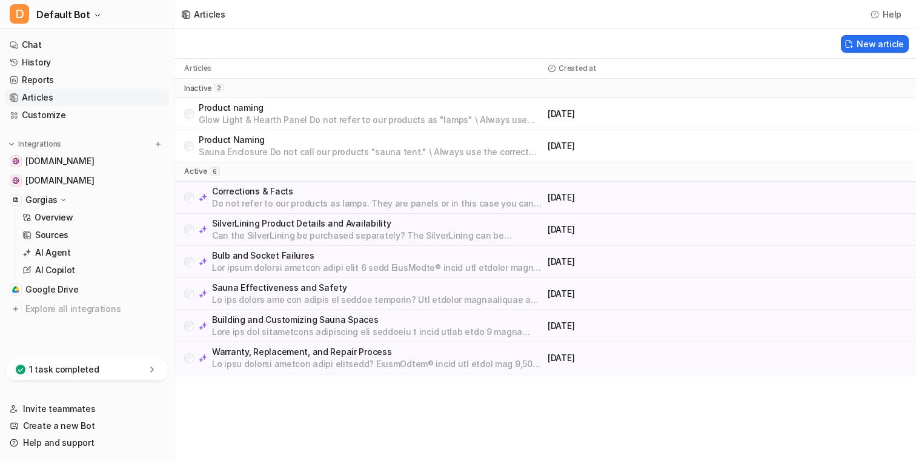  What do you see at coordinates (94, 309) in the screenshot?
I see `span: Explore all integrations` at bounding box center [94, 309].